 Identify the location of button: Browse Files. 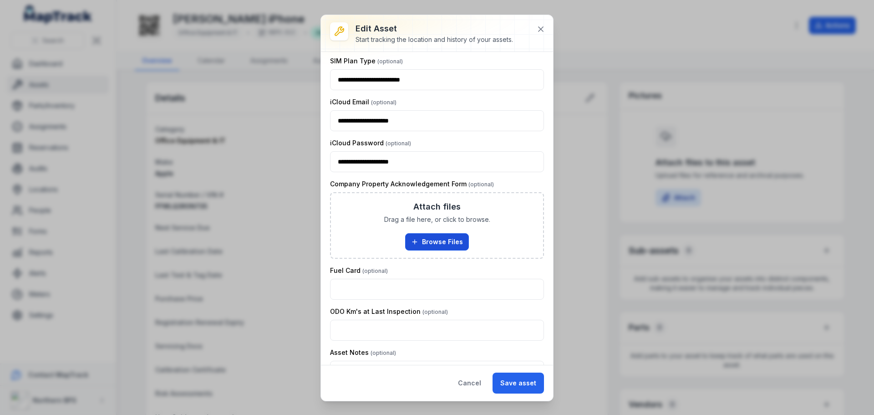
(437, 242).